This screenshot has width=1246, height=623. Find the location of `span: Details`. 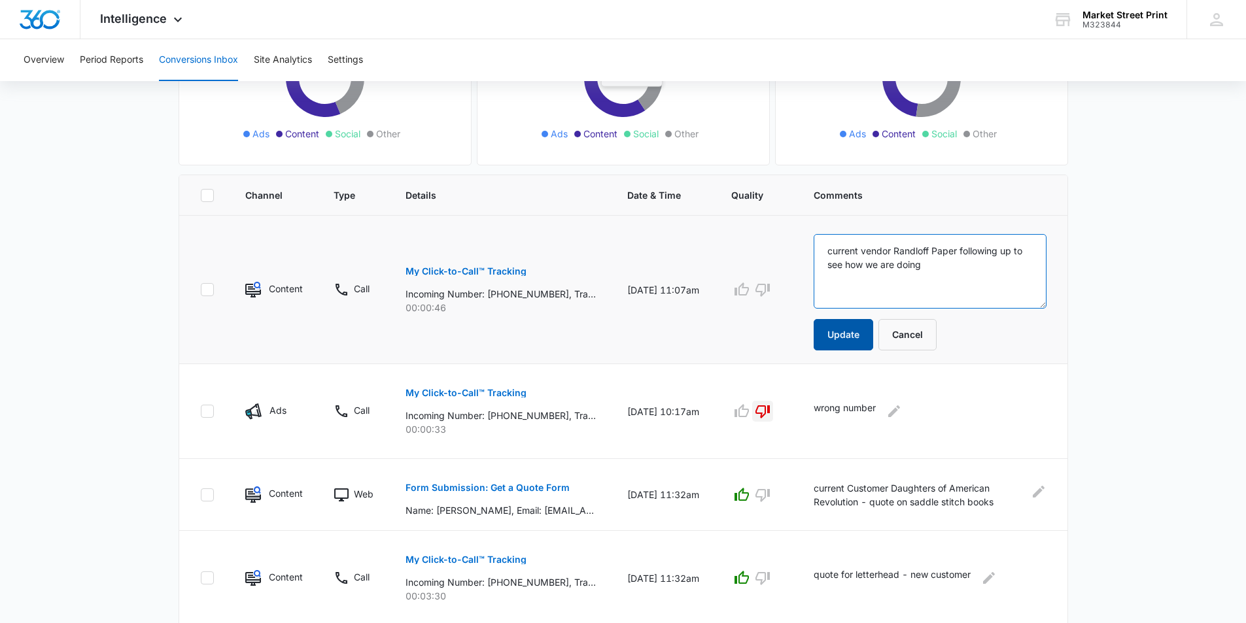

span: Details is located at coordinates (491, 195).